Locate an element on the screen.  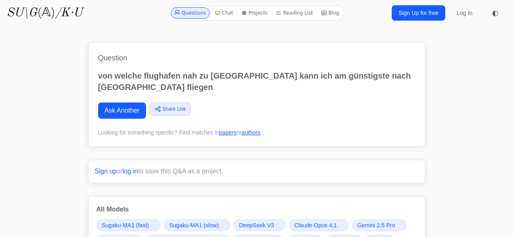
span: Gemini 2.5 Pro is located at coordinates (376, 226).